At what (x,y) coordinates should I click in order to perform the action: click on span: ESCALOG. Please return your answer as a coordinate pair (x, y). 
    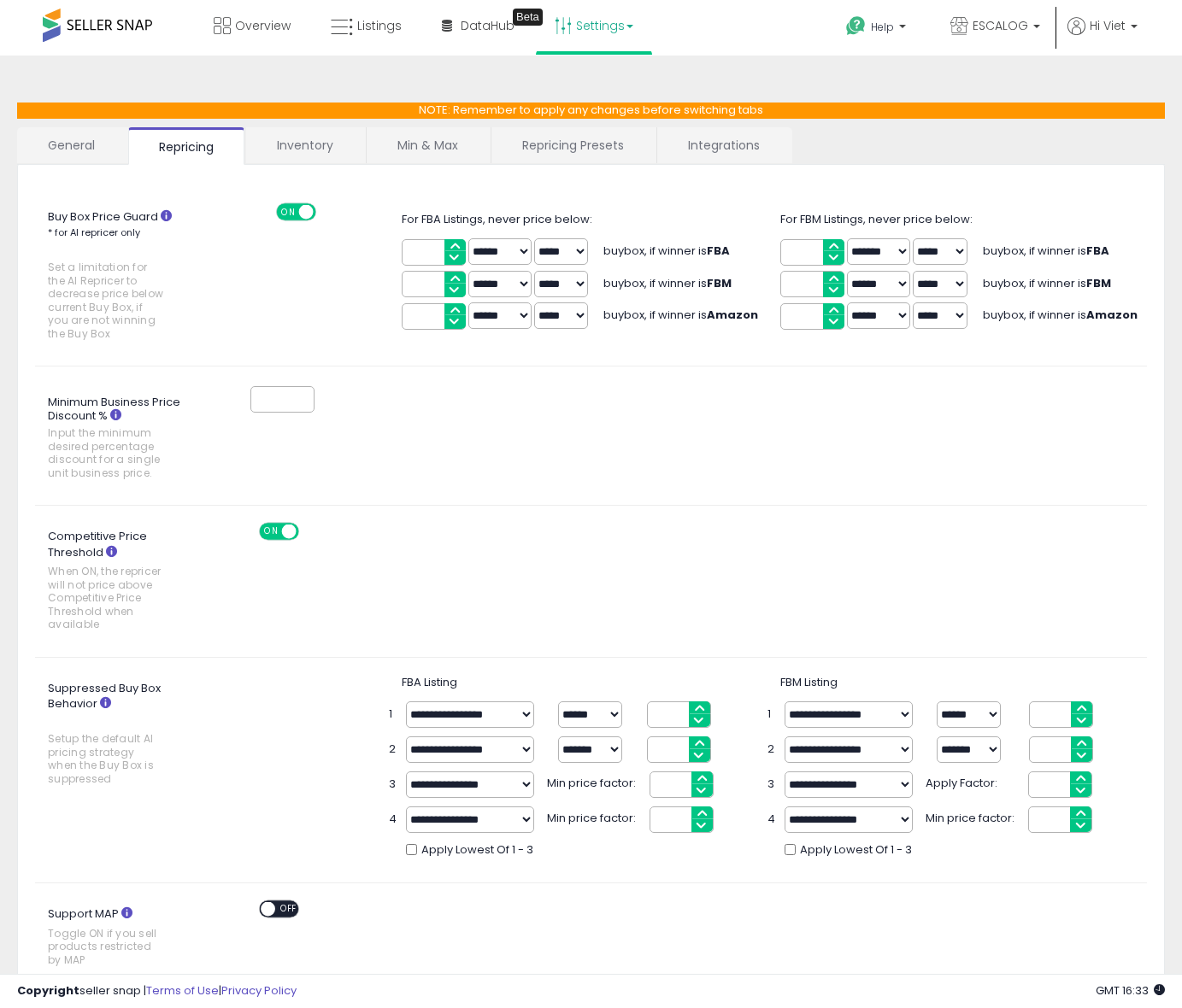
    Looking at the image, I should click on (1000, 26).